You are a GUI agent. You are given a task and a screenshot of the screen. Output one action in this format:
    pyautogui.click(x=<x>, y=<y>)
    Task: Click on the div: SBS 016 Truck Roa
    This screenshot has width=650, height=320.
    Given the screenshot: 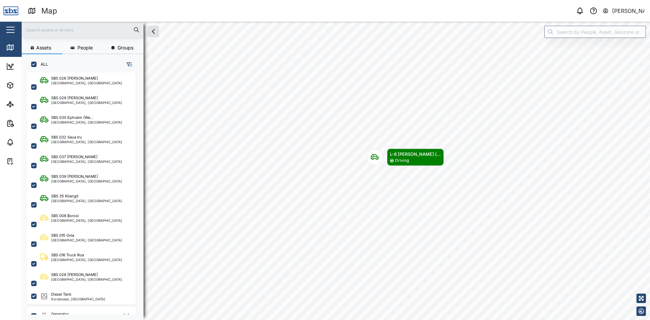 What is the action you would take?
    pyautogui.click(x=67, y=255)
    